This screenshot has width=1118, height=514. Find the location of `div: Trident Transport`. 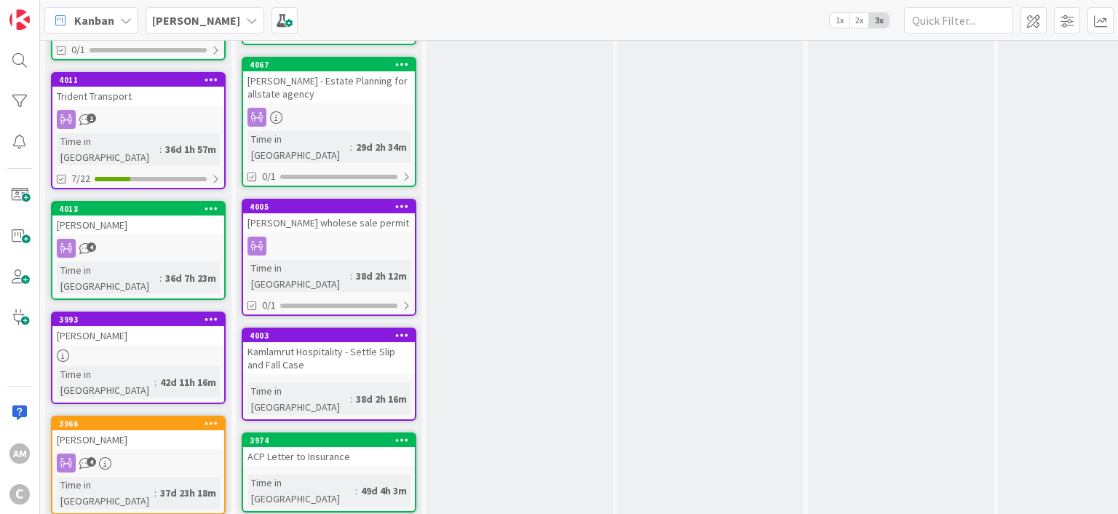

div: Trident Transport is located at coordinates (138, 96).